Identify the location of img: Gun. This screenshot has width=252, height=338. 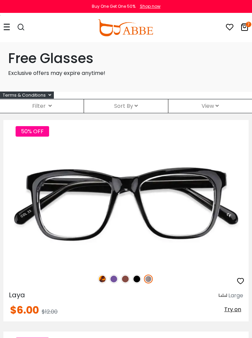
(149, 279).